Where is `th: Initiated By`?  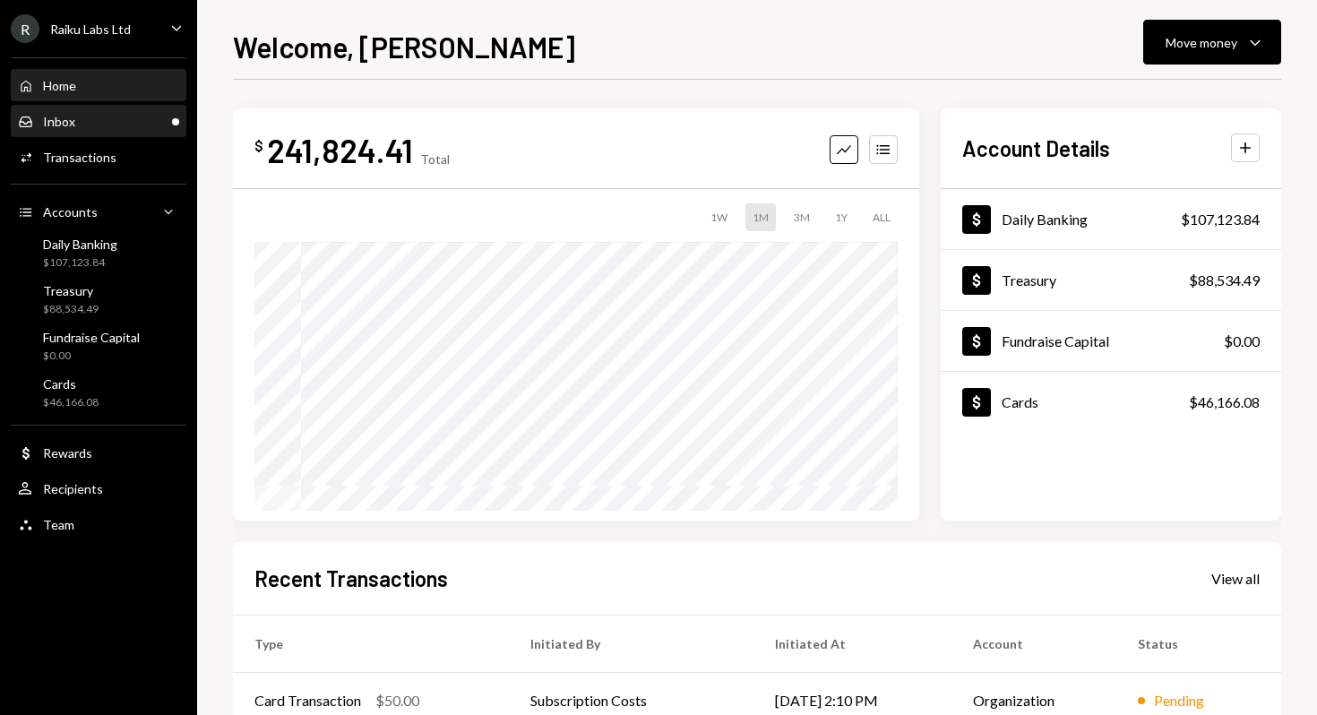
th: Initiated By is located at coordinates (631, 643).